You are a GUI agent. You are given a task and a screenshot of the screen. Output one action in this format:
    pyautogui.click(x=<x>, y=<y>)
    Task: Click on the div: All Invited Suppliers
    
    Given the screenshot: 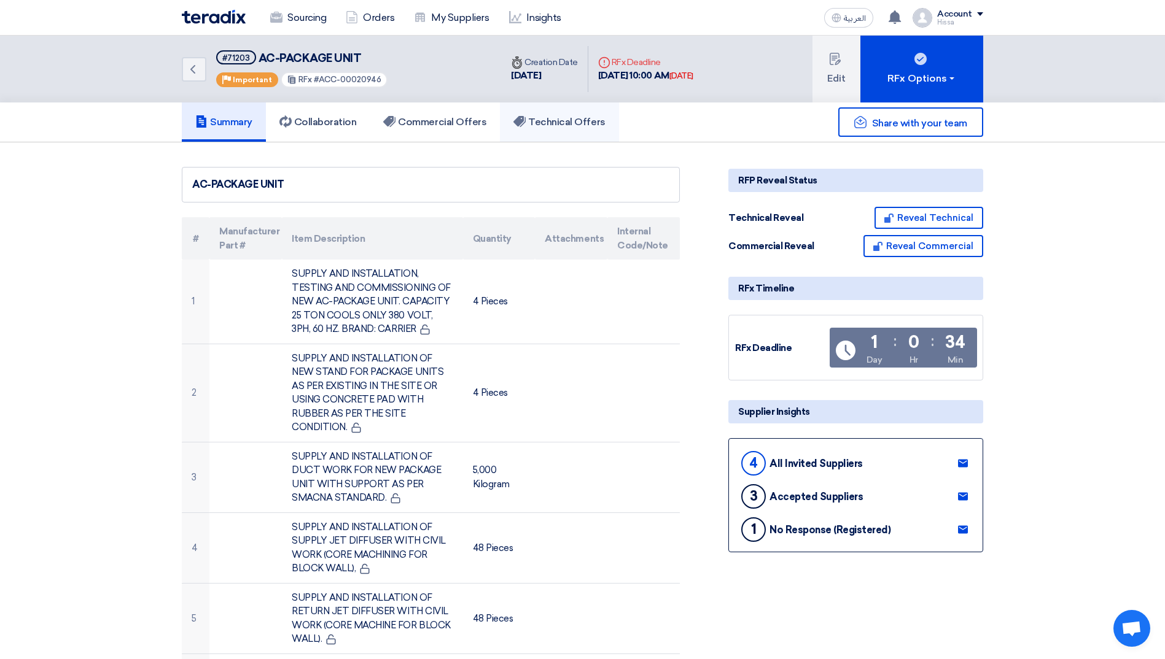 What is the action you would take?
    pyautogui.click(x=816, y=464)
    